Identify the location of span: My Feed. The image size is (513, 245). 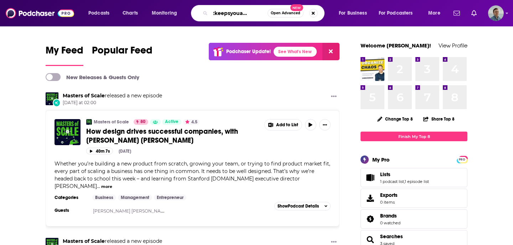
(64, 52).